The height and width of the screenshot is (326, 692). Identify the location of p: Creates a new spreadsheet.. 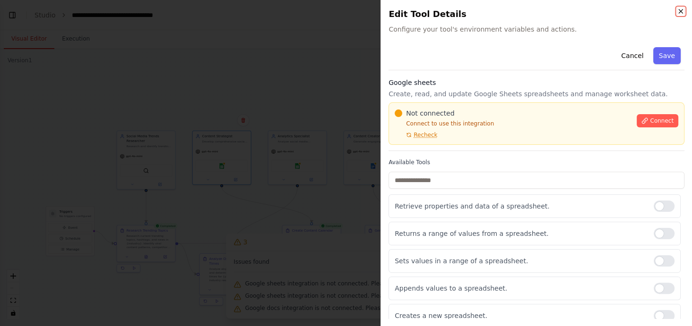
(520, 316).